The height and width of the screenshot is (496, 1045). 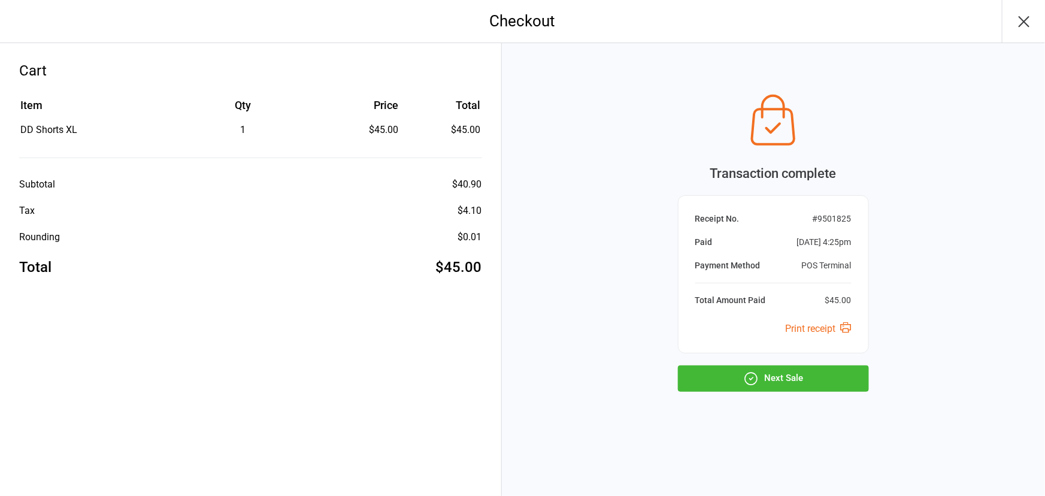 What do you see at coordinates (819, 328) in the screenshot?
I see `a: Print receipt` at bounding box center [819, 328].